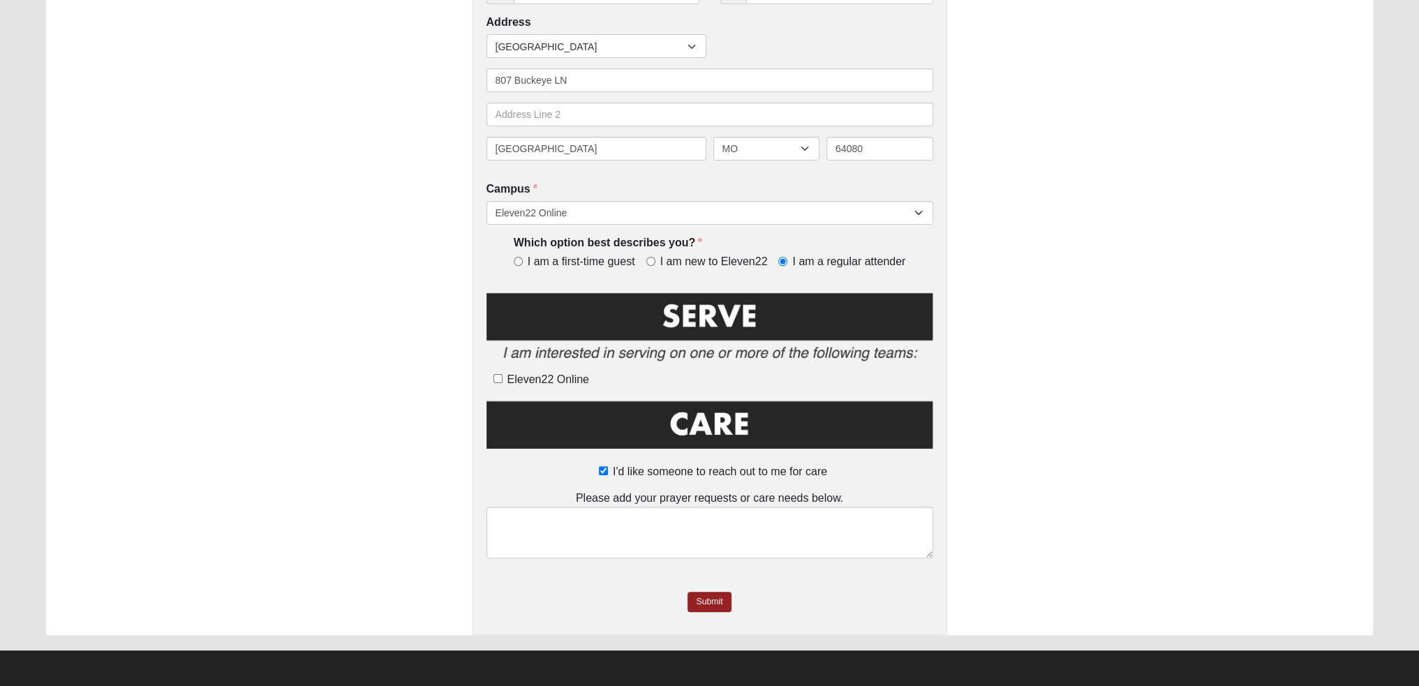 The height and width of the screenshot is (686, 1419). What do you see at coordinates (782, 261) in the screenshot?
I see `input: I am a regular attender` at bounding box center [782, 261].